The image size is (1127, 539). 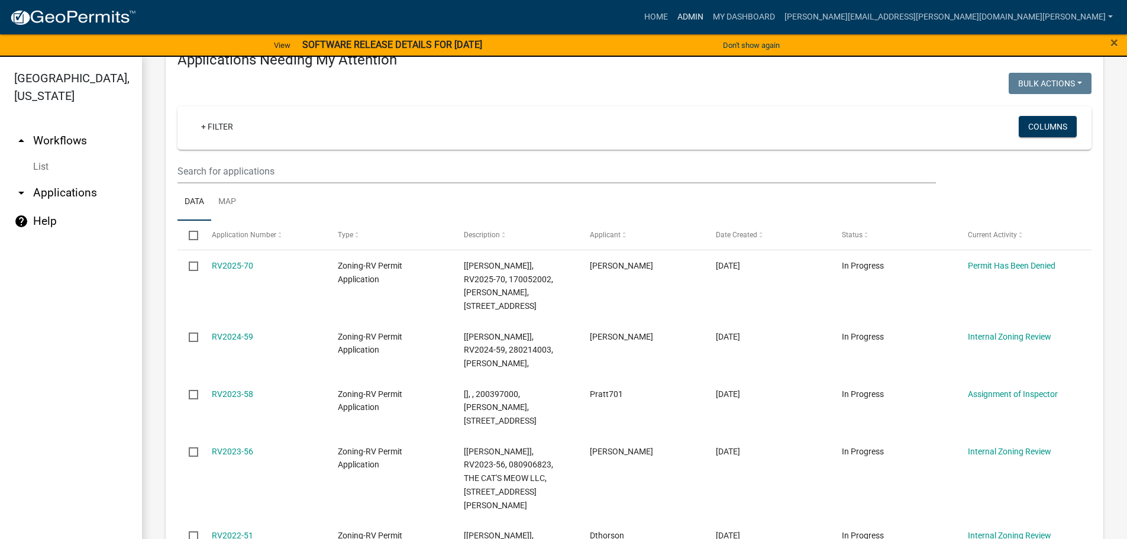 What do you see at coordinates (1013, 394) in the screenshot?
I see `a: Assignment of Inspector` at bounding box center [1013, 394].